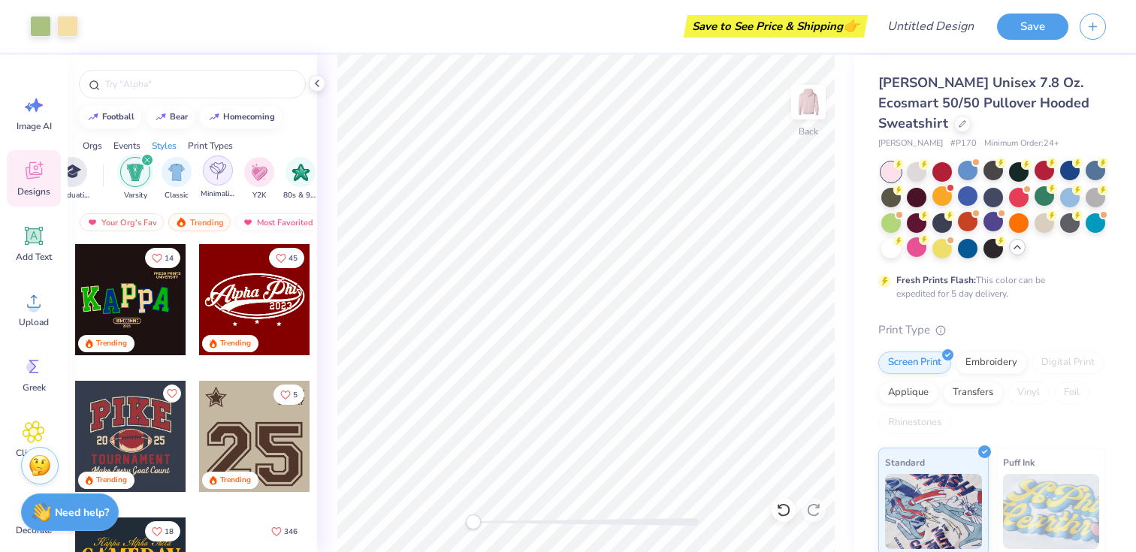 Image resolution: width=1136 pixels, height=552 pixels. I want to click on div: football, so click(118, 116).